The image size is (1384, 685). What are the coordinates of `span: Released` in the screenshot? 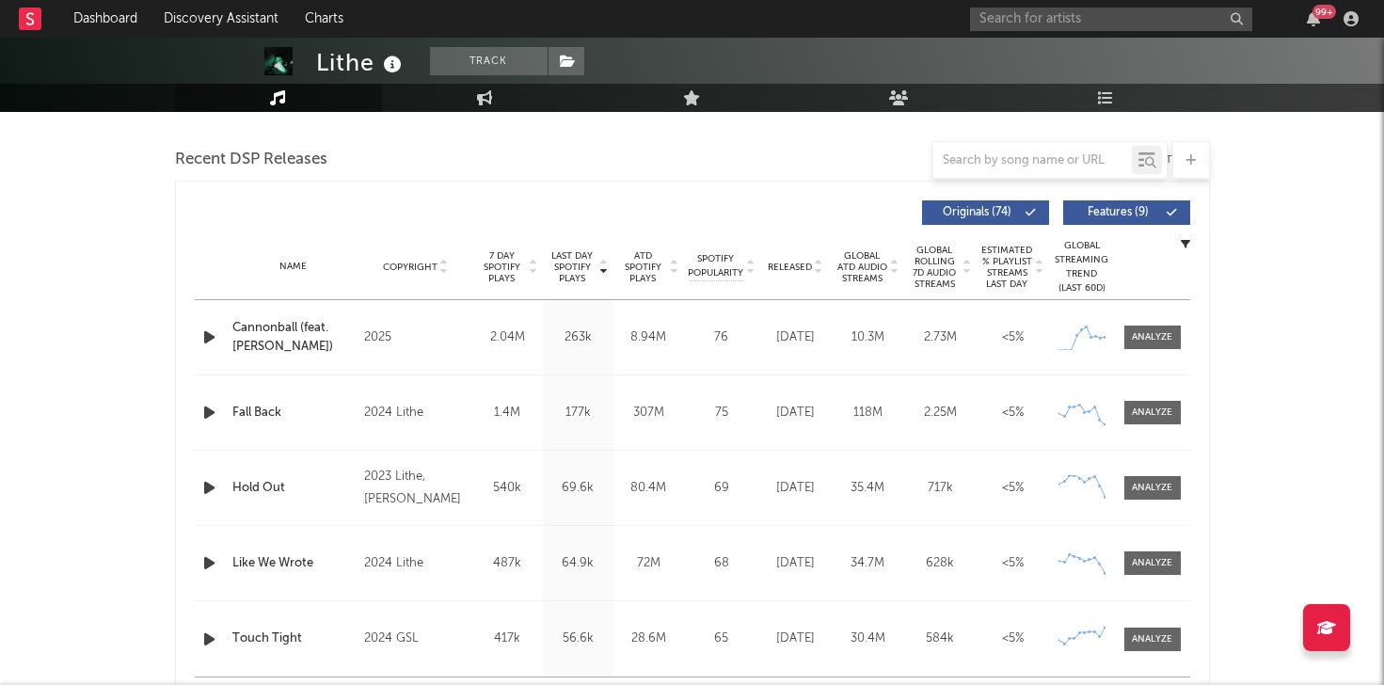 It's located at (789, 267).